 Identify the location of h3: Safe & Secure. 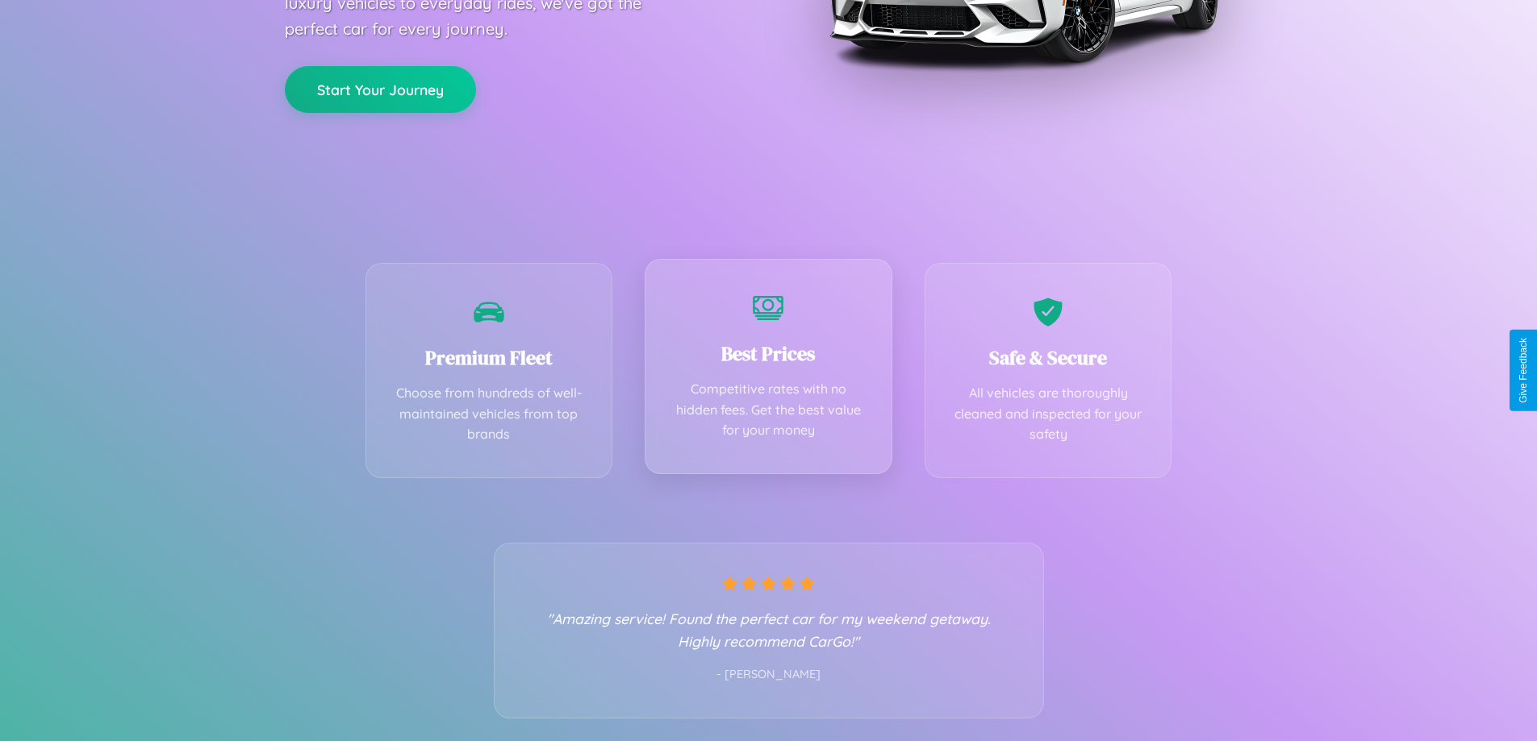
(1048, 357).